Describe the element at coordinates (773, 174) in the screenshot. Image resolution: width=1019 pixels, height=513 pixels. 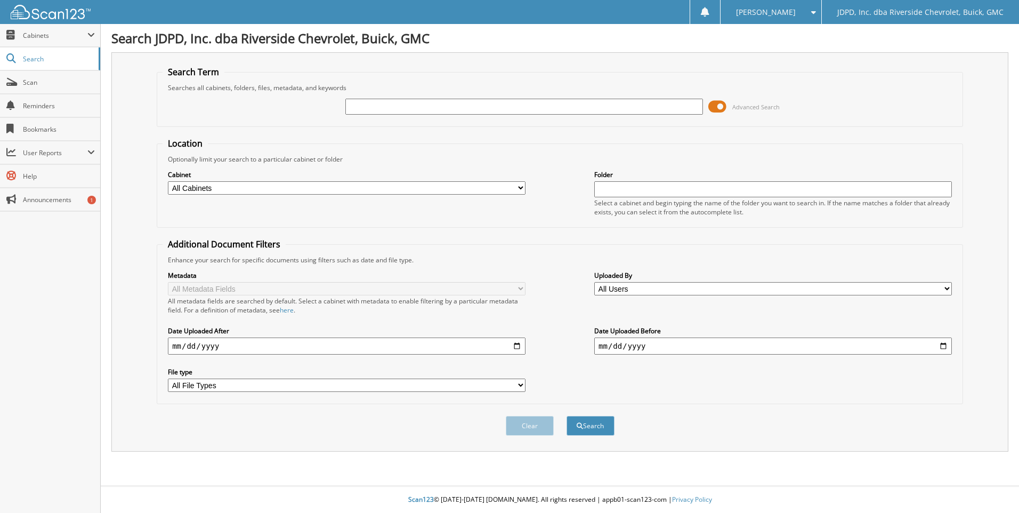
I see `label: Folder` at that location.